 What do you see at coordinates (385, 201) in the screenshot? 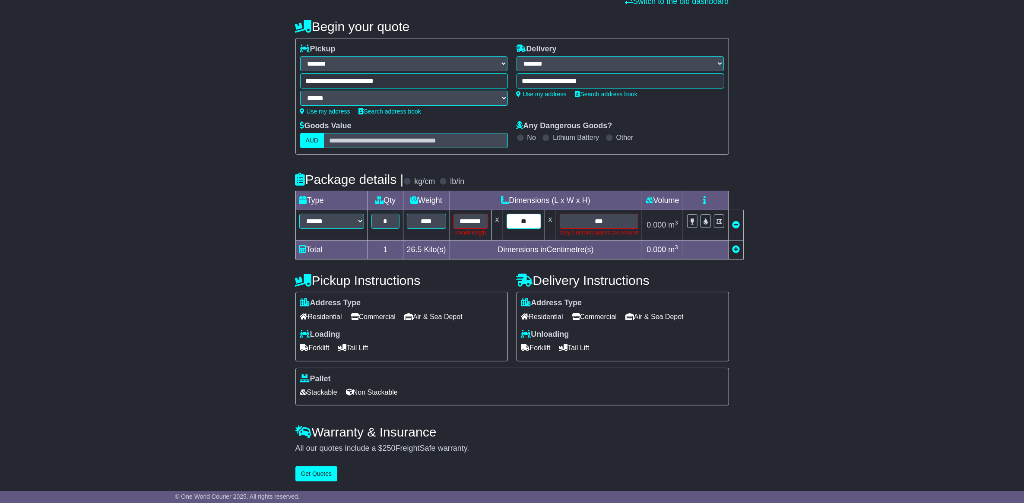
I see `td: Qty` at bounding box center [385, 201].